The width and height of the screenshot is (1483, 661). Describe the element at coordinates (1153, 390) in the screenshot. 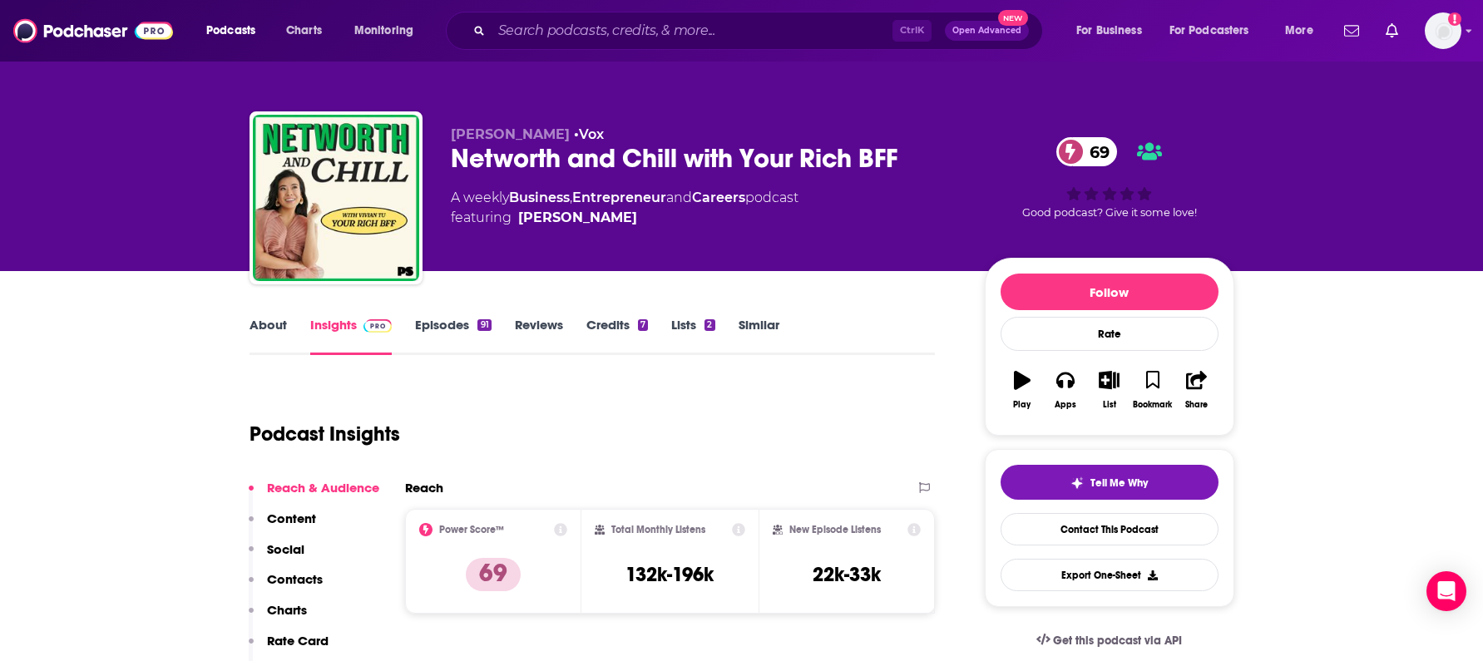

I see `button: Bookmark` at that location.